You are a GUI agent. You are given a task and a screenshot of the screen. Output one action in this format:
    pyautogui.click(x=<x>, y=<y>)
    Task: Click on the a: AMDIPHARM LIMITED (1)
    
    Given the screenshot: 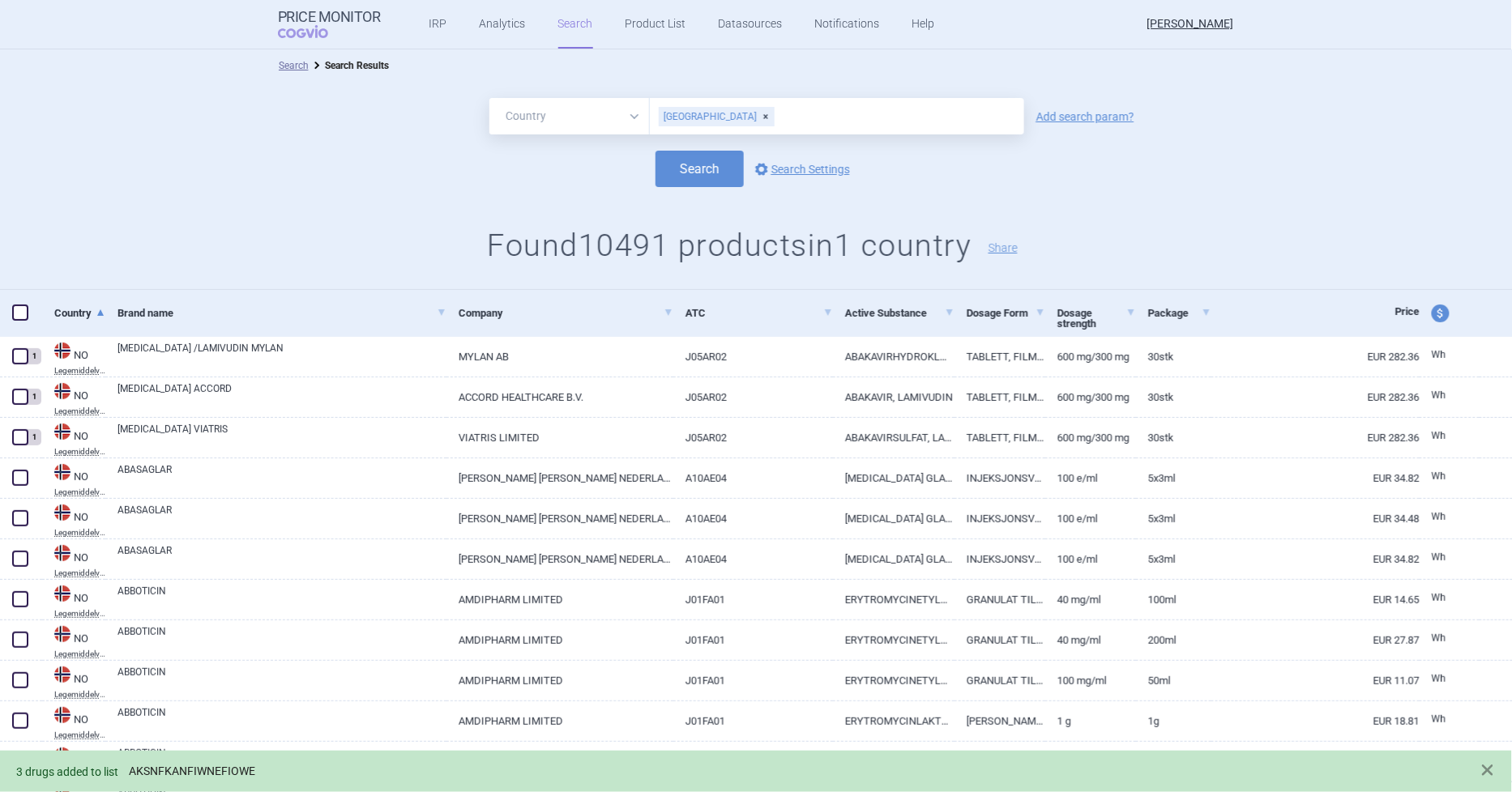 What is the action you would take?
    pyautogui.click(x=560, y=762)
    